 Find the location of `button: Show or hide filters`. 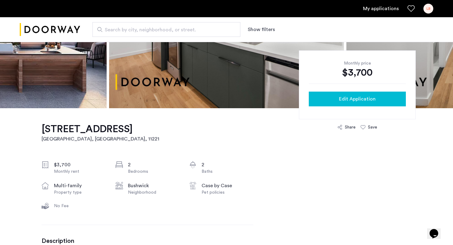

button: Show or hide filters is located at coordinates (261, 30).